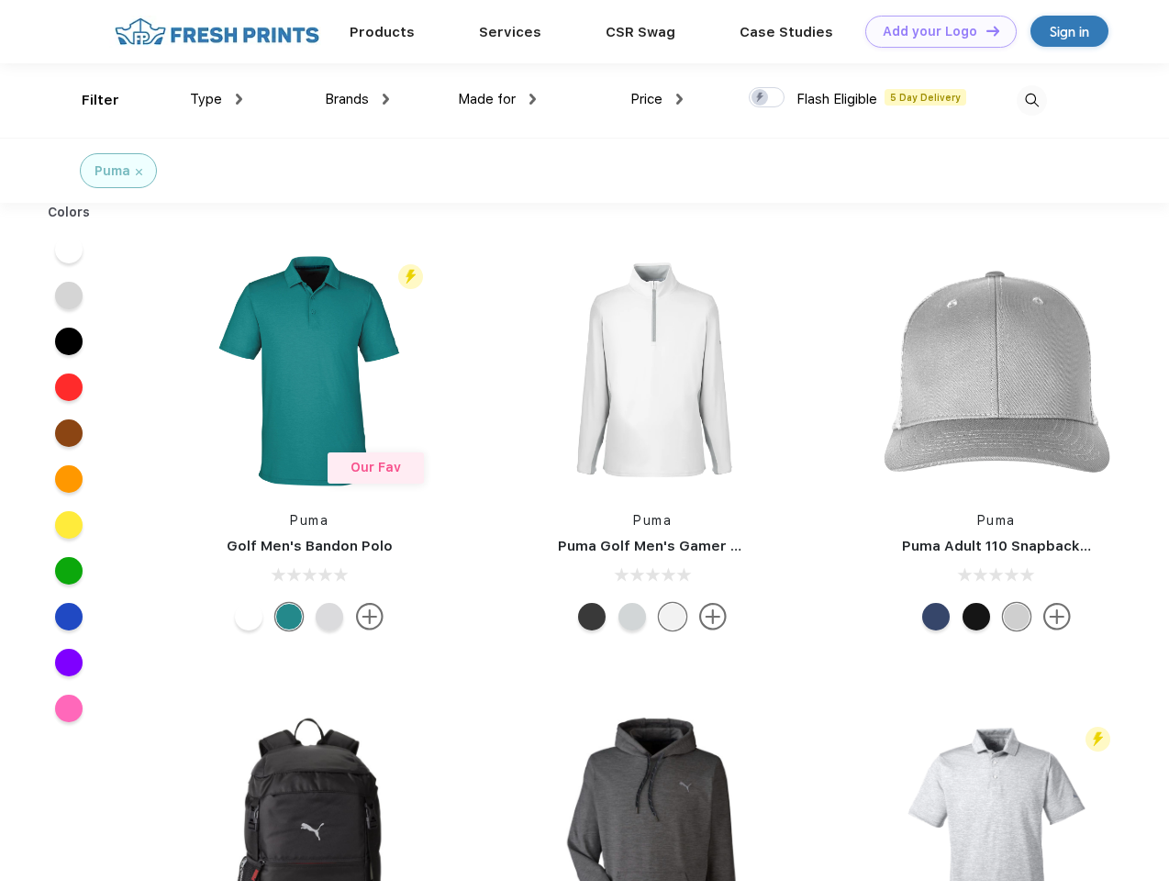  Describe the element at coordinates (510, 32) in the screenshot. I see `a: Services` at that location.